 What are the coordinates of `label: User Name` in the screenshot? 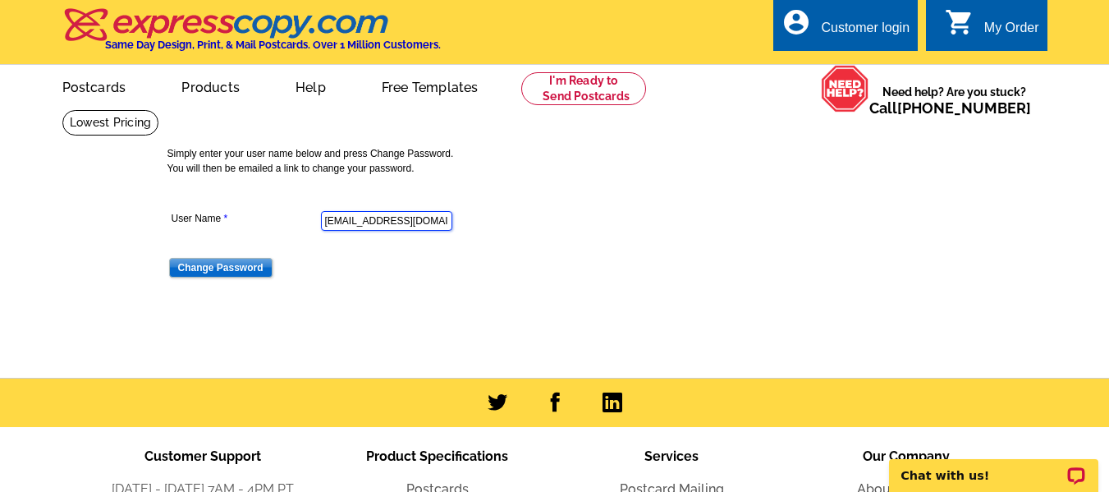 It's located at (245, 218).